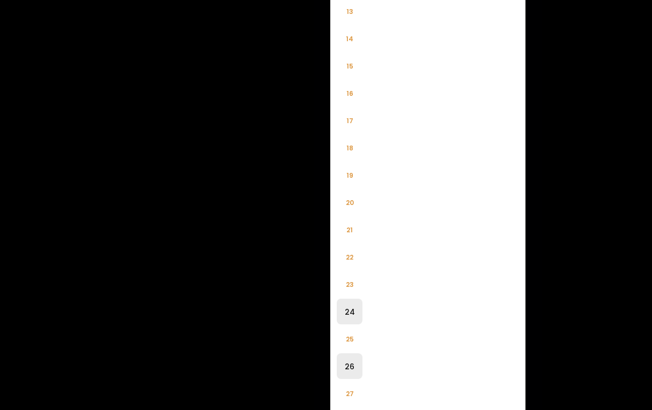 The height and width of the screenshot is (410, 652). I want to click on li: 24, so click(349, 312).